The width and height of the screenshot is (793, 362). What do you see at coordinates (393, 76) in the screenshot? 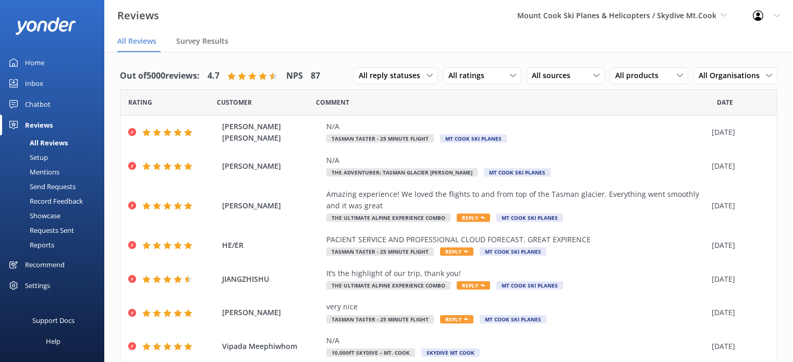
I see `span: All reply statuses` at bounding box center [393, 76].